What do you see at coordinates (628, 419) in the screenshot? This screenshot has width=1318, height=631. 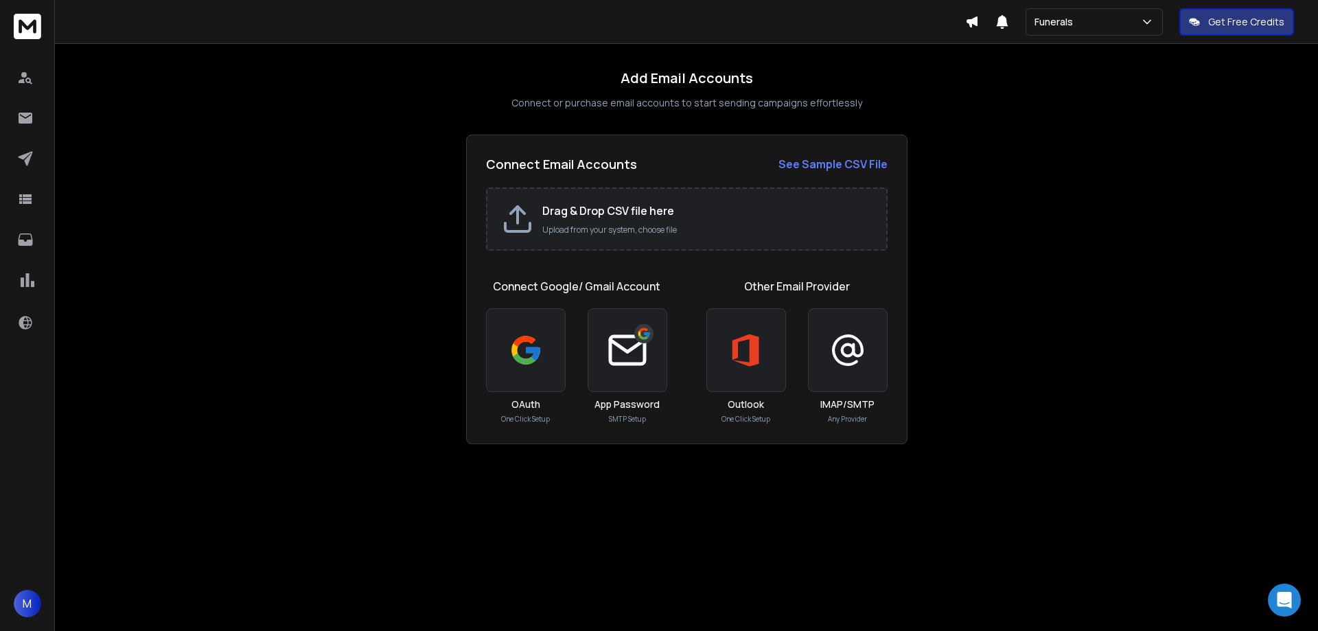 I see `p: SMTP Setup` at bounding box center [628, 419].